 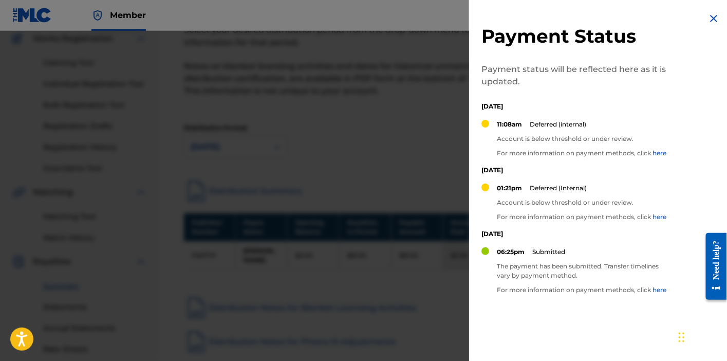 What do you see at coordinates (576, 75) in the screenshot?
I see `p: Payment status will be reflected here as it is updated.` at bounding box center [576, 75].